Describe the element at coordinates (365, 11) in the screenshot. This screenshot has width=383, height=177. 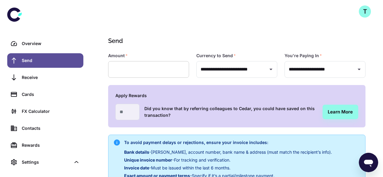
I see `button: T` at that location.